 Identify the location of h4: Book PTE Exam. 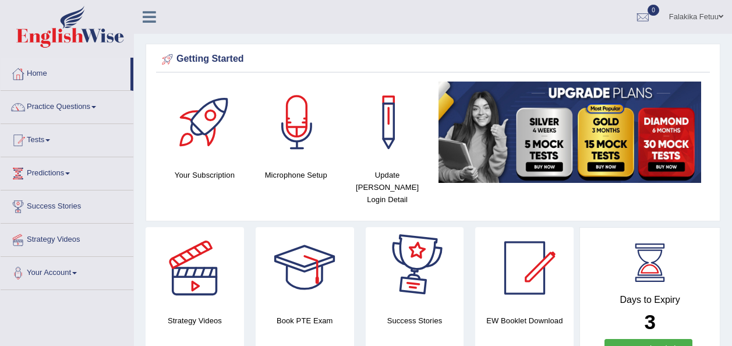
(305, 320).